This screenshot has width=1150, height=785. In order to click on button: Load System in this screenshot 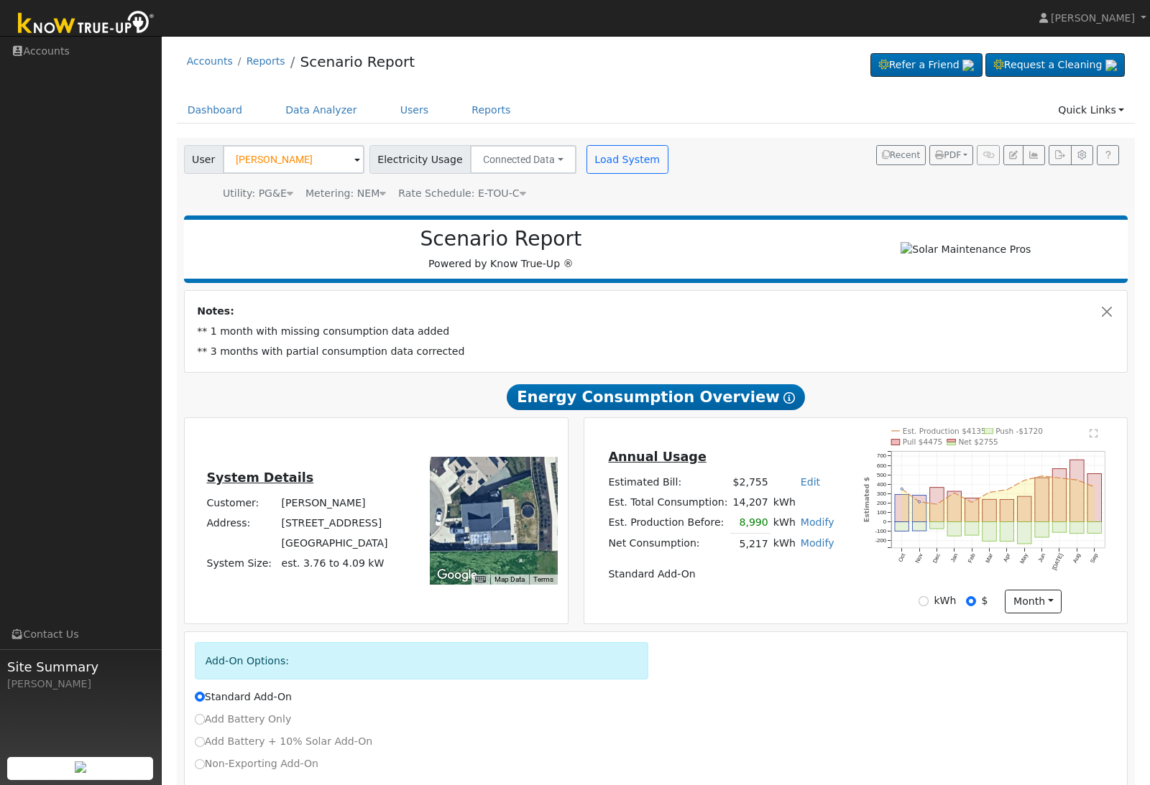, I will do `click(627, 160)`.